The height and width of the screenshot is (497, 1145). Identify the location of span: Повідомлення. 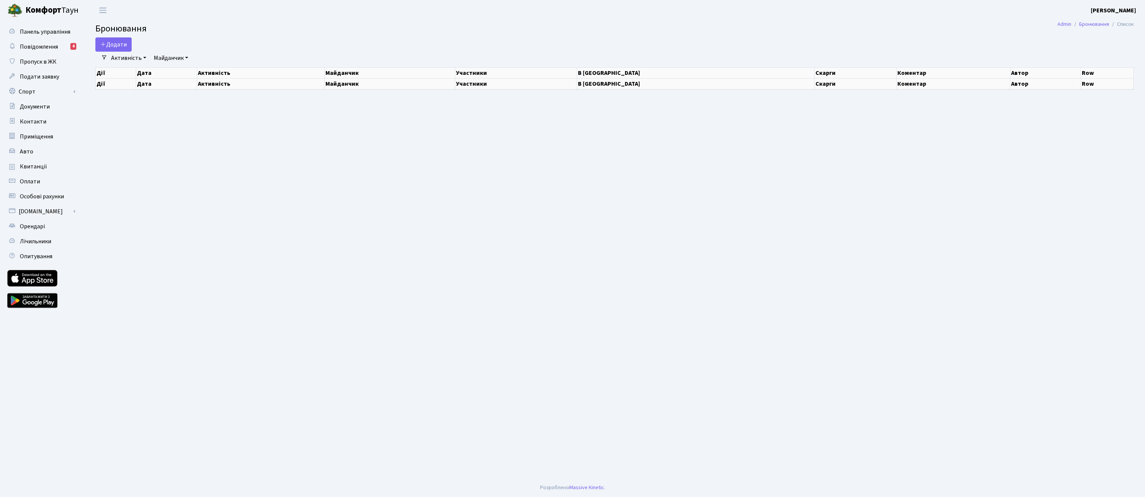
(39, 47).